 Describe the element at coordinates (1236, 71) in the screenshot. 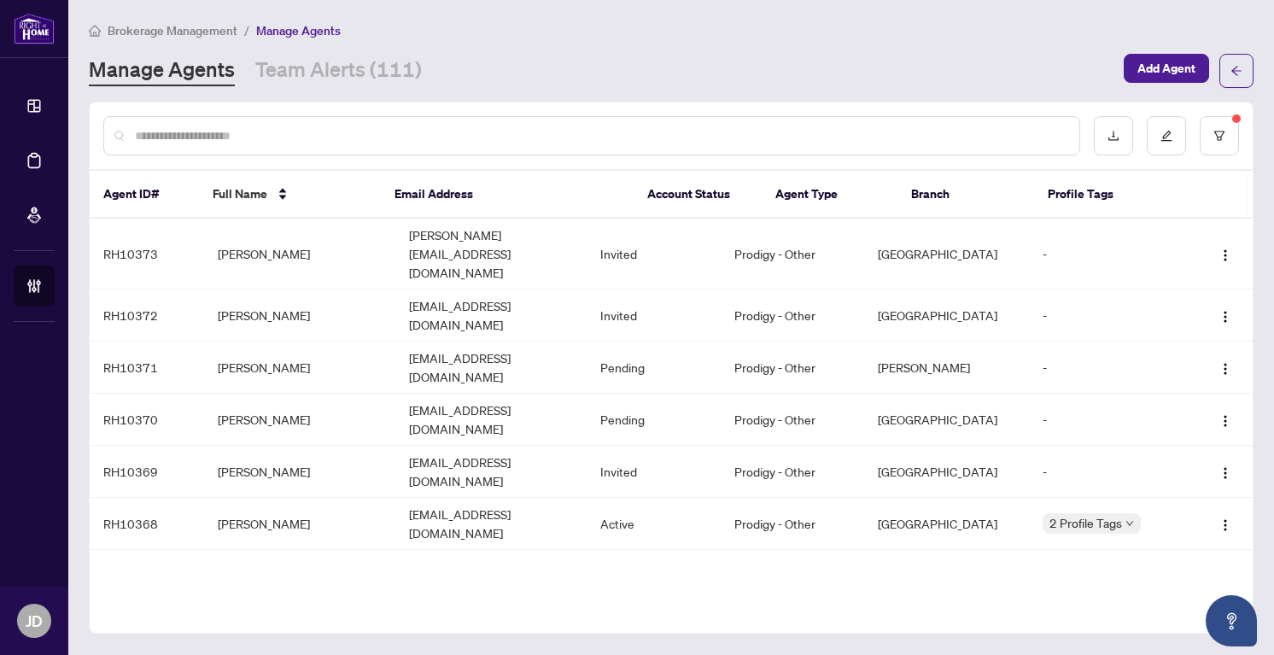

I see `span: arrow-left` at that location.